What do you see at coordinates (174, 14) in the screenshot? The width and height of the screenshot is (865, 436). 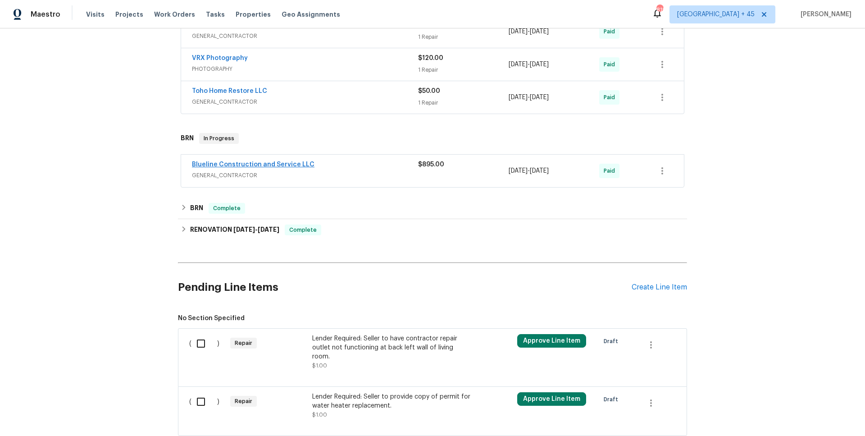 I see `span: Work Orders` at bounding box center [174, 14].